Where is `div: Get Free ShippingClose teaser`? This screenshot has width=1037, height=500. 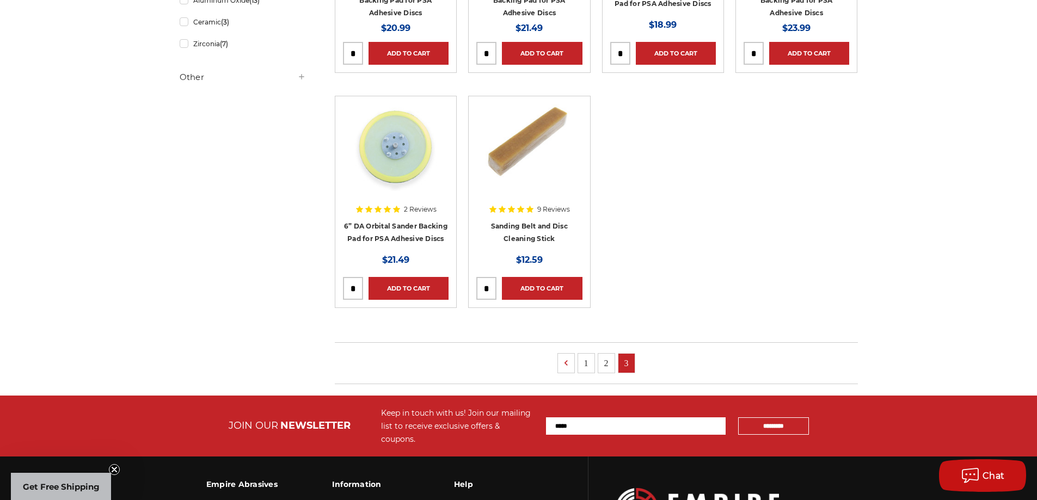
div: Get Free ShippingClose teaser is located at coordinates (61, 487).